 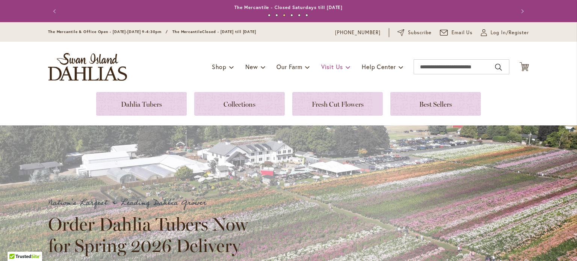 What do you see at coordinates (88, 67) in the screenshot?
I see `a: store logo` at bounding box center [88, 67].